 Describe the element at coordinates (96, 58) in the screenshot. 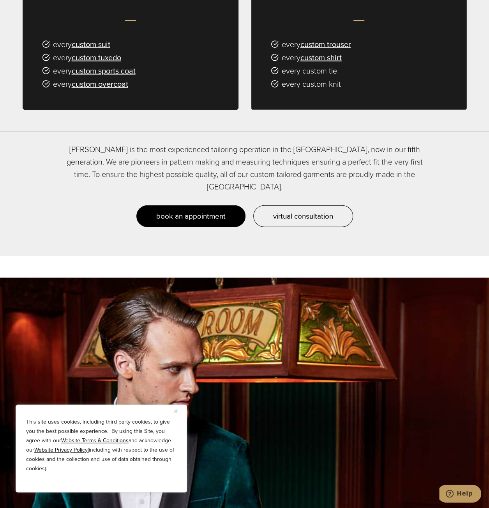

I see `a: custom tuxedo` at that location.